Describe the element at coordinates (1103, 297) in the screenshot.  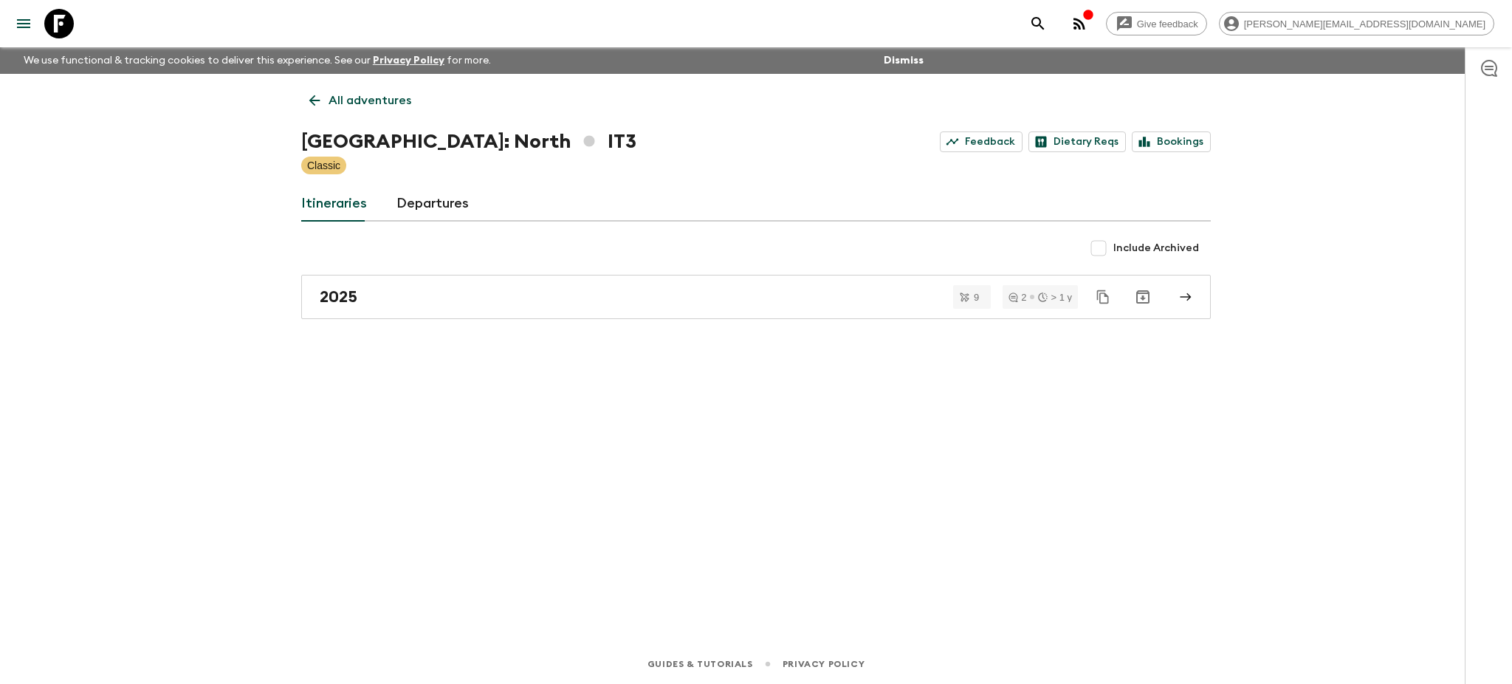
I see `button: Duplicate` at that location.